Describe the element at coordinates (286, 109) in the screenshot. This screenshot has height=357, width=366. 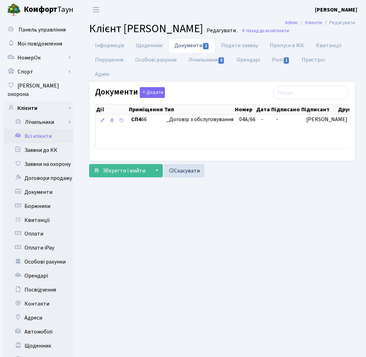
I see `th: Підписано` at that location.